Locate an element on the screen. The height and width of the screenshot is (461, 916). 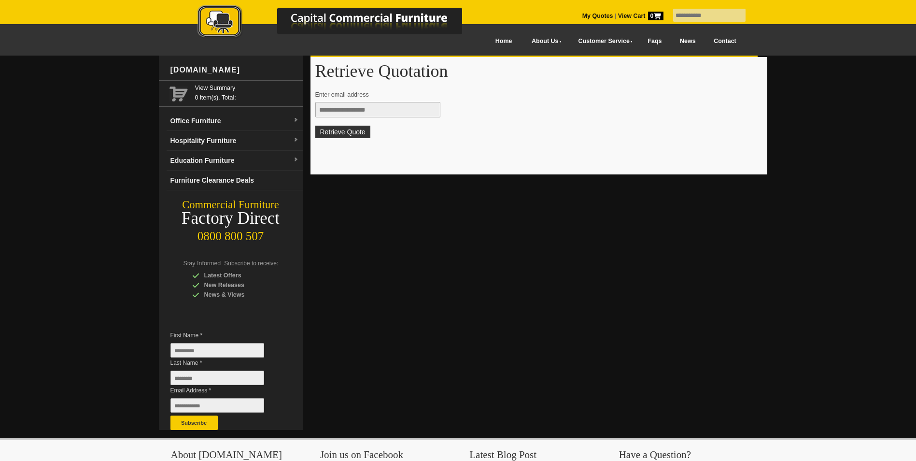
a: Customer Service is located at coordinates (603, 41).